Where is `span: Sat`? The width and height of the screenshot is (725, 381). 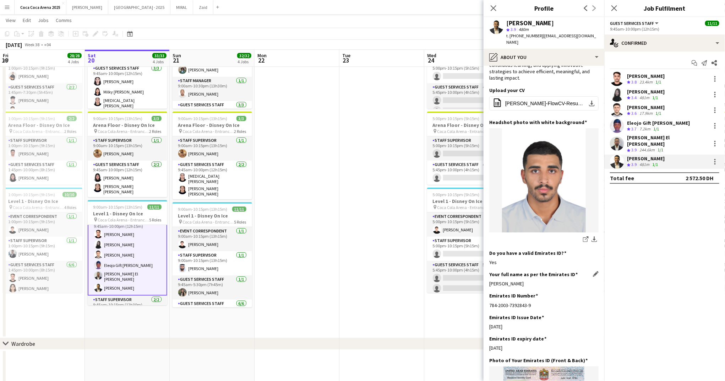 span: Sat is located at coordinates (92, 55).